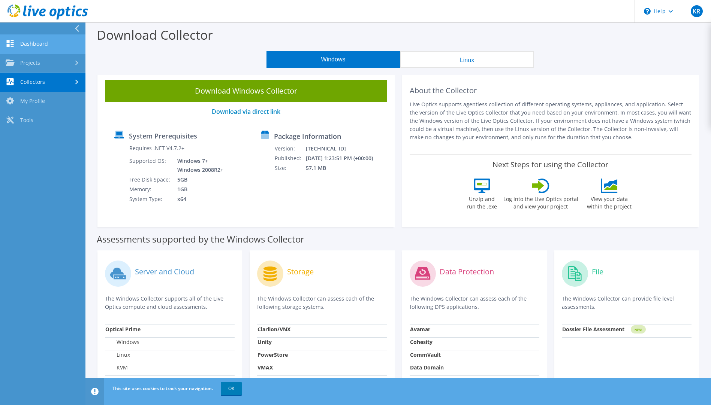 This screenshot has height=405, width=711. Describe the element at coordinates (322, 303) in the screenshot. I see `p: The Windows Collector can assess each of the following storage systems.` at that location.